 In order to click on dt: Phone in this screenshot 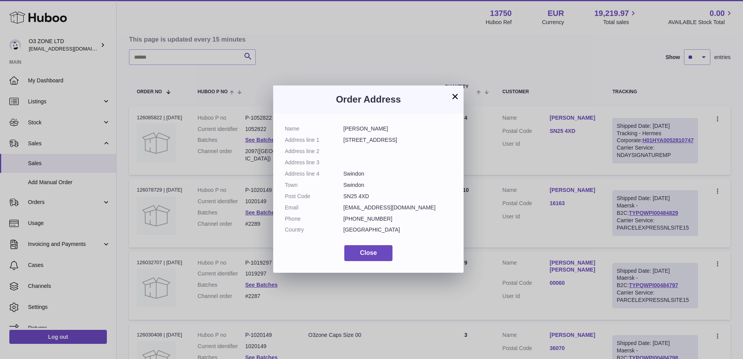, I will do `click(314, 219)`.